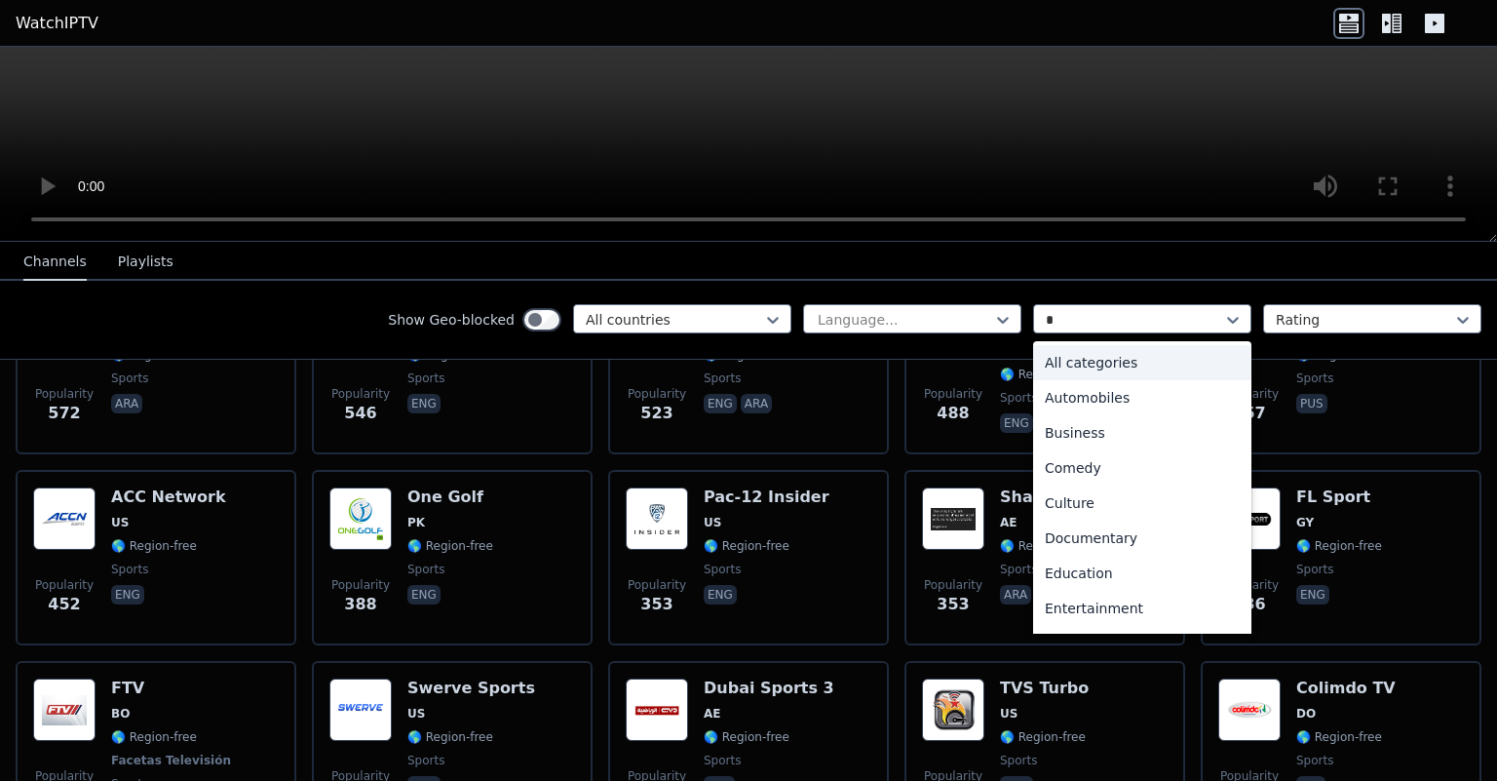 The image size is (1497, 781). Describe the element at coordinates (120, 714) in the screenshot. I see `span: BO` at that location.